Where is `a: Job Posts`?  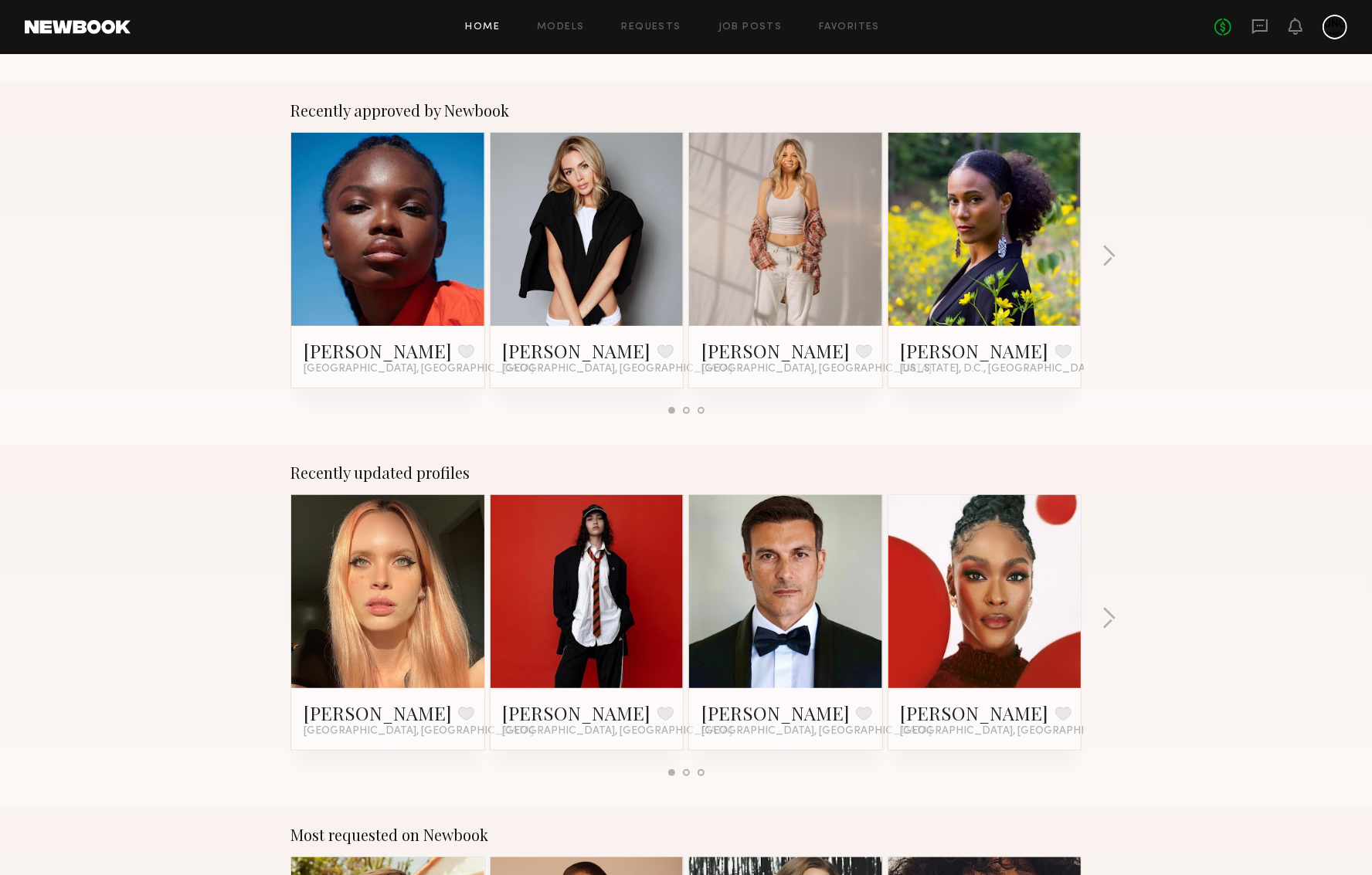
a: Job Posts is located at coordinates (751, 27).